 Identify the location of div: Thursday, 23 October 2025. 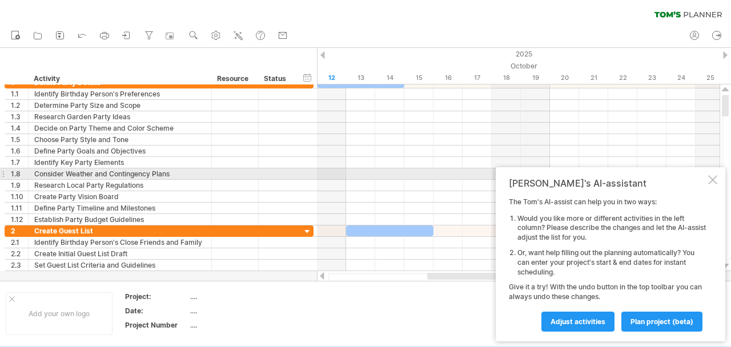
(651, 78).